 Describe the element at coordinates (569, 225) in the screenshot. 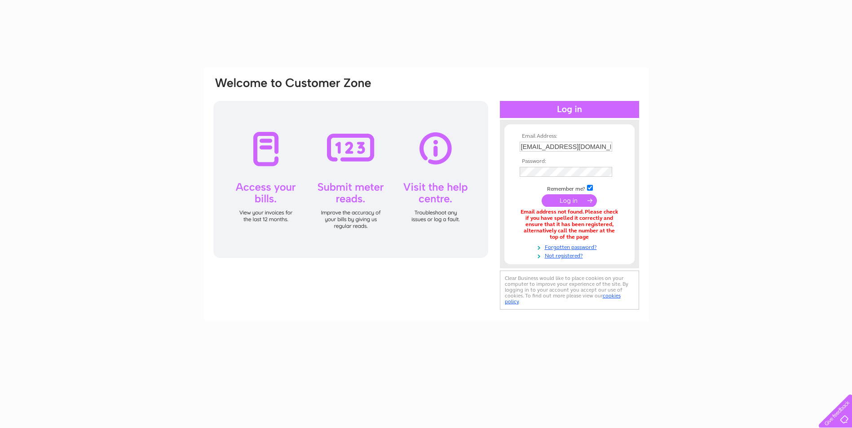

I see `div: Email address not found. Please check if you have spelled it correctly and ensure that it has bee...` at that location.